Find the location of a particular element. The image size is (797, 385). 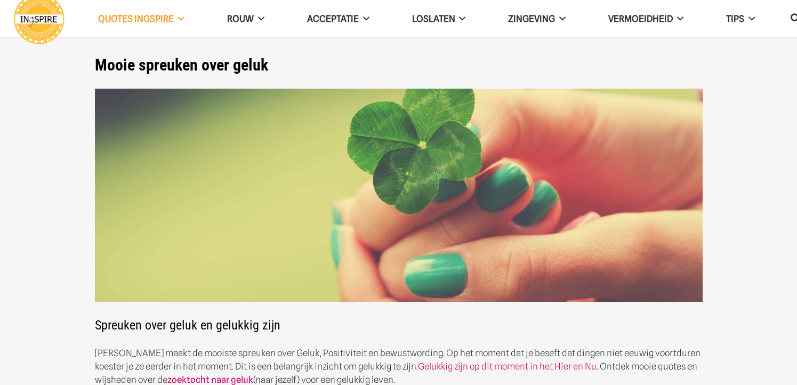

a: VERMOEIDHEIDVERMOEIDHEID Menu is located at coordinates (646, 19).